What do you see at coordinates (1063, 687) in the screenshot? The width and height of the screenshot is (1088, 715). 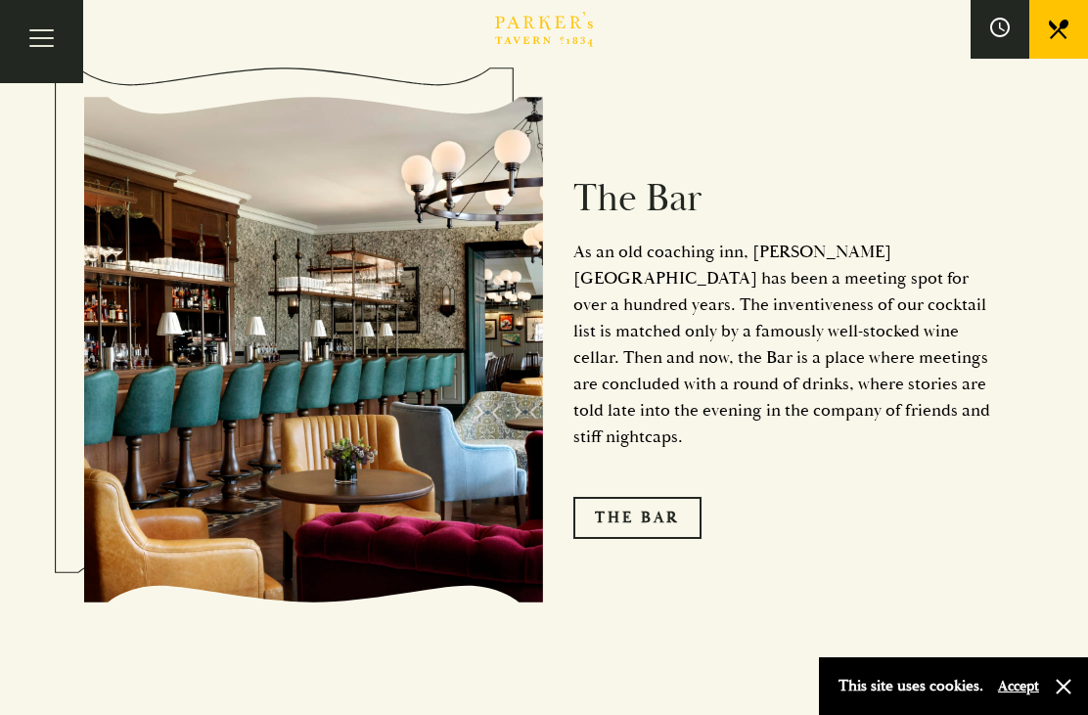 I see `button: Close and accept` at bounding box center [1063, 687].